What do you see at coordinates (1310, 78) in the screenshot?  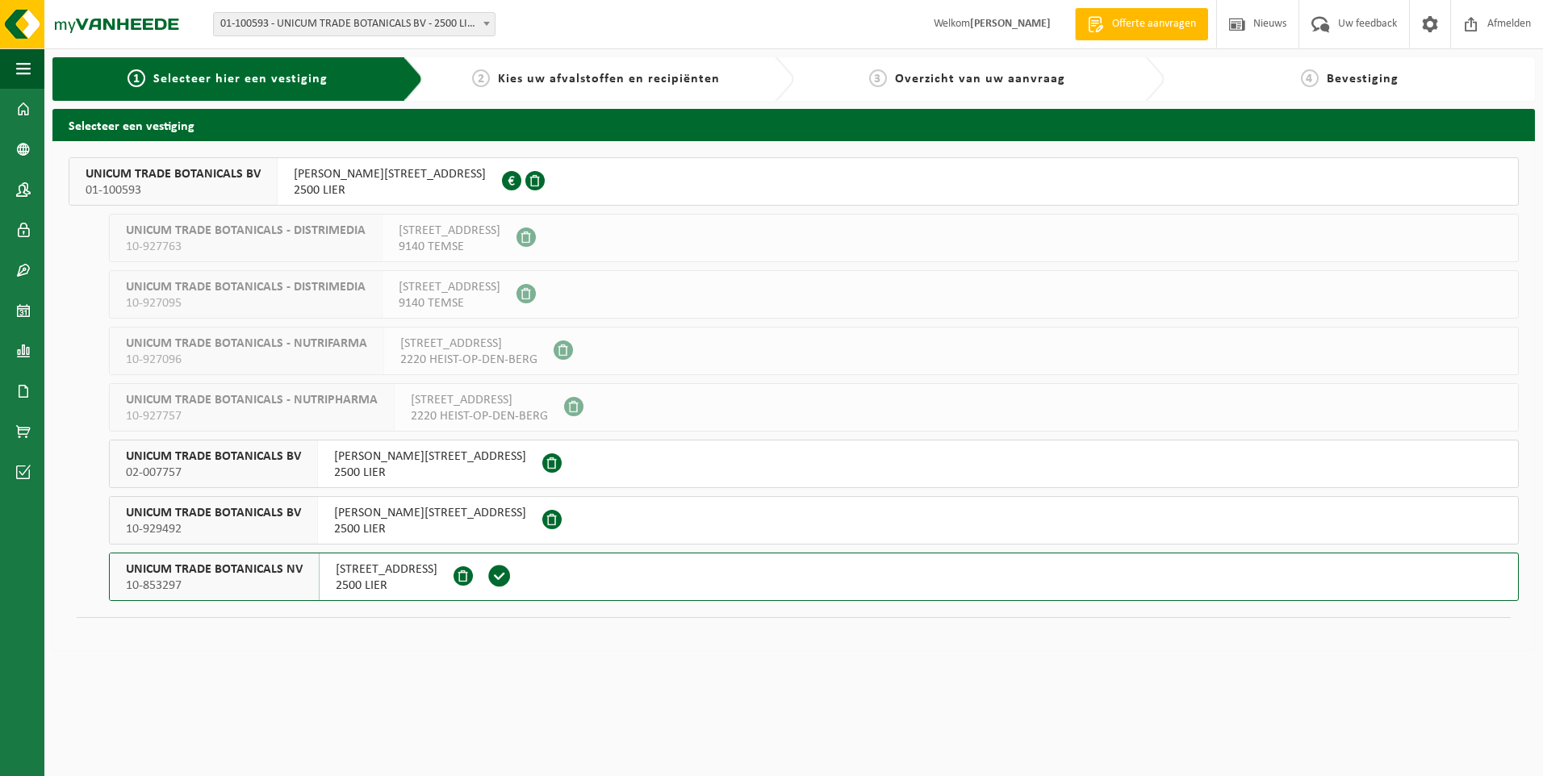 I see `span: 4` at bounding box center [1310, 78].